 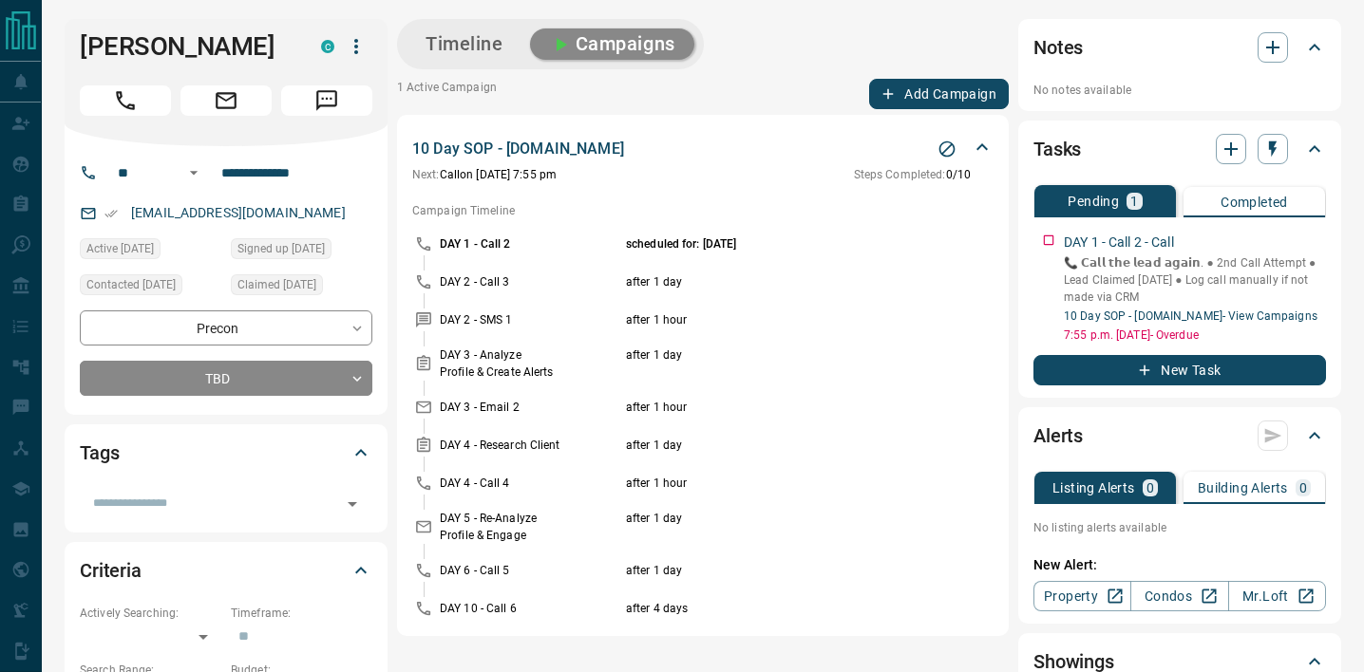 What do you see at coordinates (1058, 47) in the screenshot?
I see `h2: Notes` at bounding box center [1058, 47].